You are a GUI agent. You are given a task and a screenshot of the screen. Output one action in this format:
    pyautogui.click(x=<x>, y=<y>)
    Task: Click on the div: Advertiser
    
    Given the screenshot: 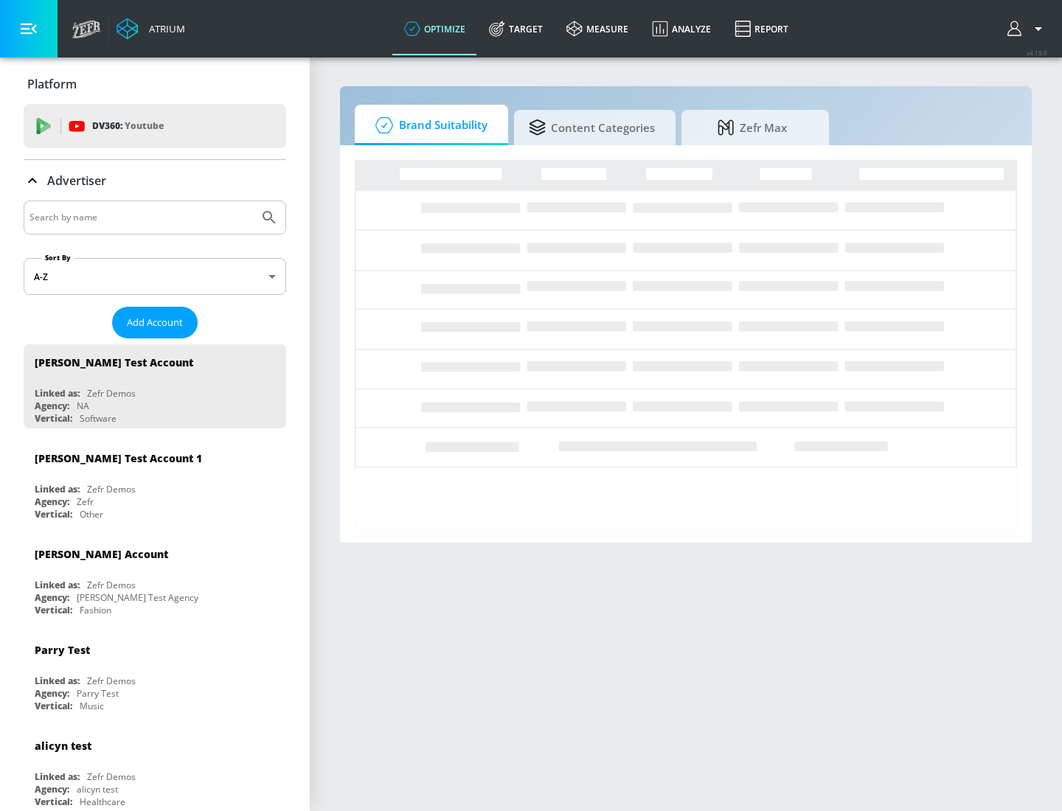 What is the action you would take?
    pyautogui.click(x=155, y=181)
    